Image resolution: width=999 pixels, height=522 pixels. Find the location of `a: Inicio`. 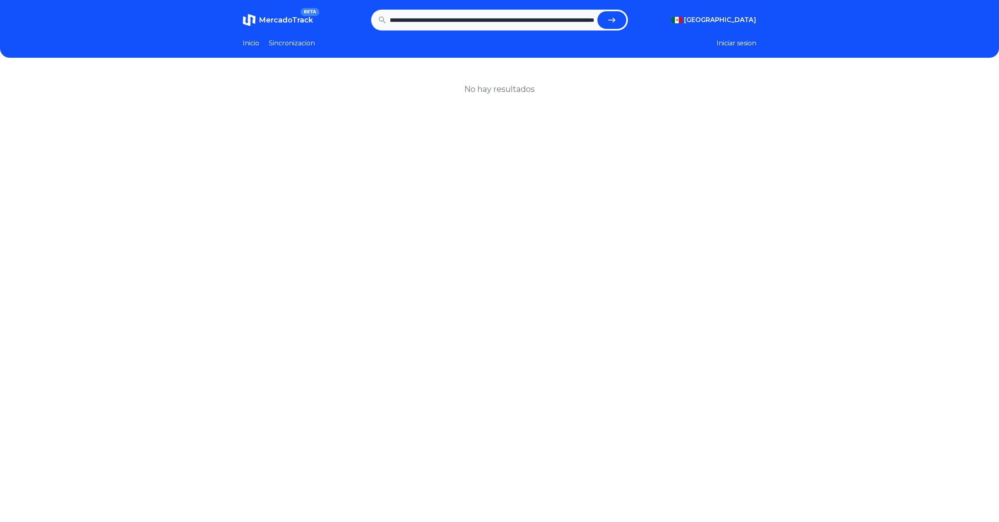

a: Inicio is located at coordinates (251, 43).